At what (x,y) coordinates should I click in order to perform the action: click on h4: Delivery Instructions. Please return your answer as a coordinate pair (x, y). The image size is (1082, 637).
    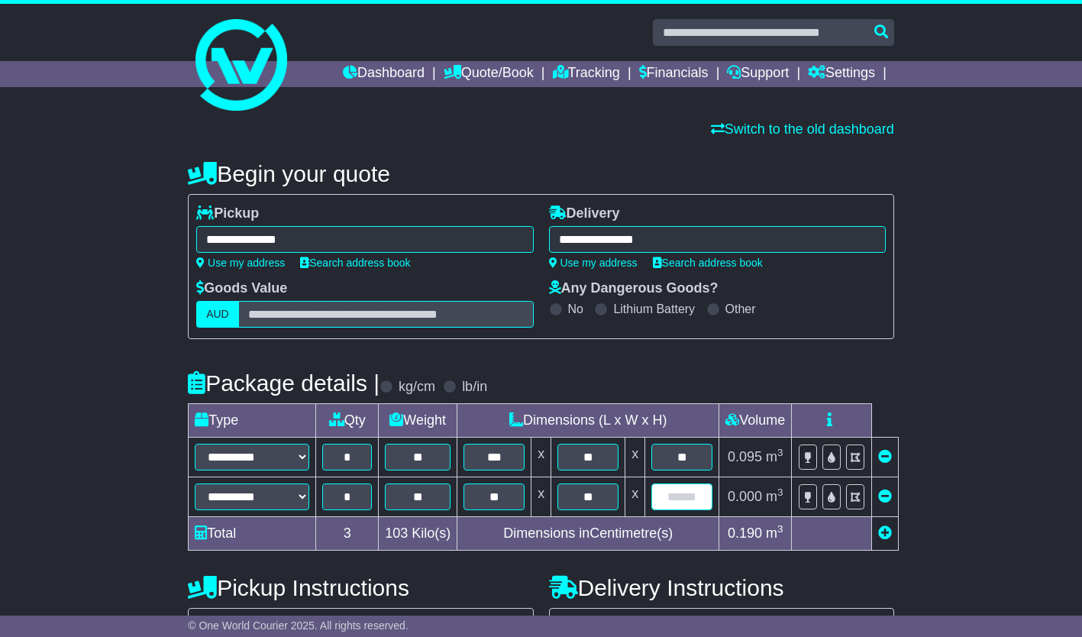
    Looking at the image, I should click on (722, 587).